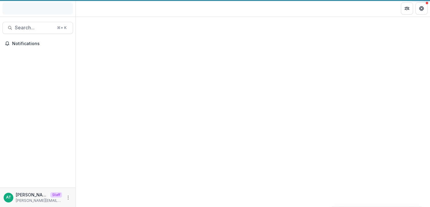 This screenshot has height=207, width=430. Describe the element at coordinates (68, 198) in the screenshot. I see `button: More` at that location.